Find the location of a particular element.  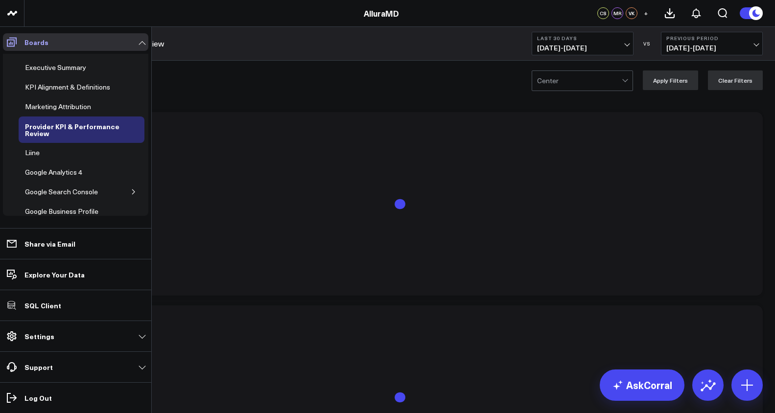

a: Log Out is located at coordinates (75, 398).